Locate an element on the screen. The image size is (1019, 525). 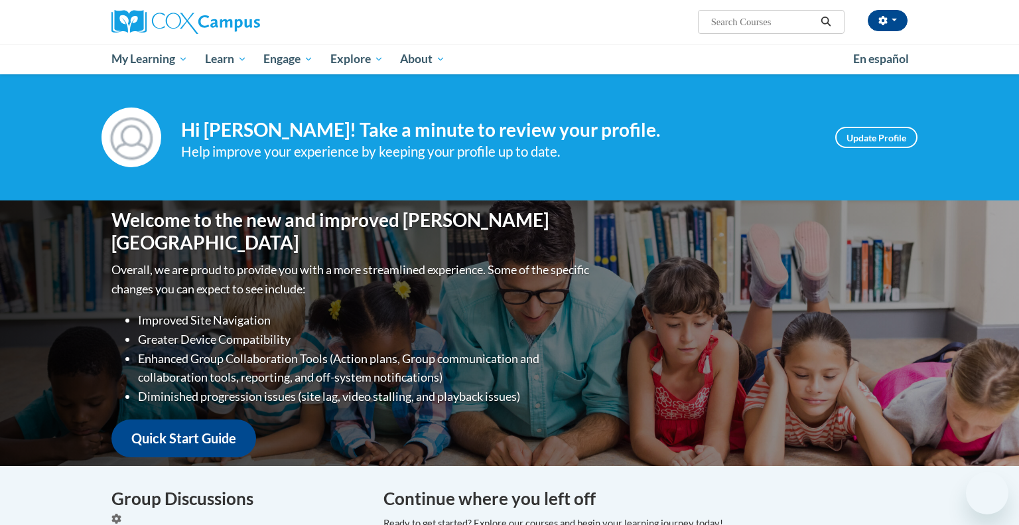
a: En español is located at coordinates (881, 59).